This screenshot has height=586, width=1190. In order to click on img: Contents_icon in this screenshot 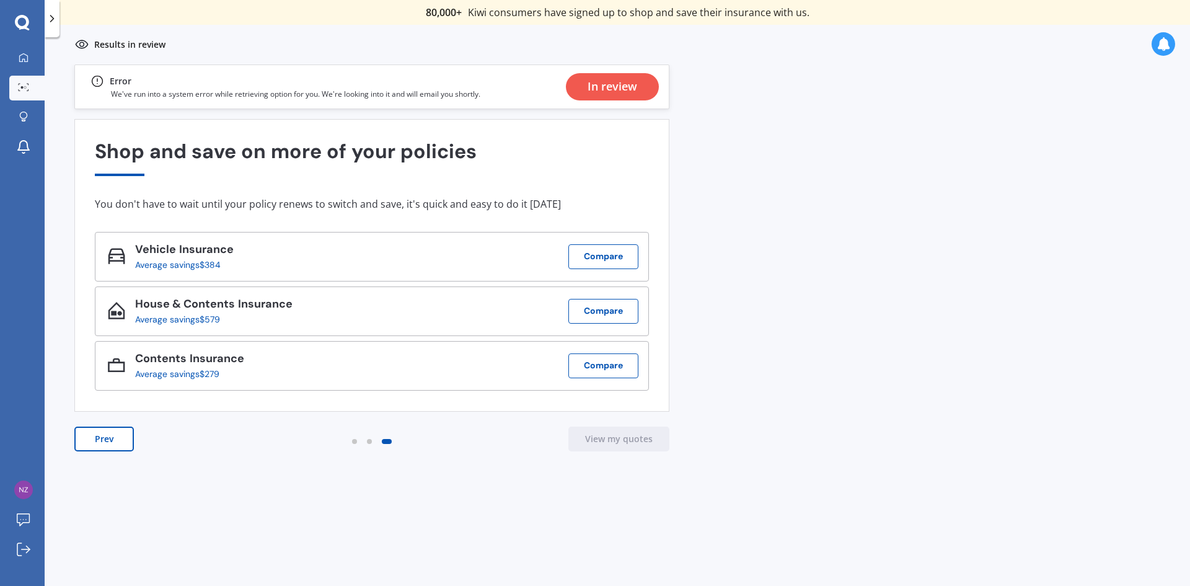, I will do `click(117, 365)`.